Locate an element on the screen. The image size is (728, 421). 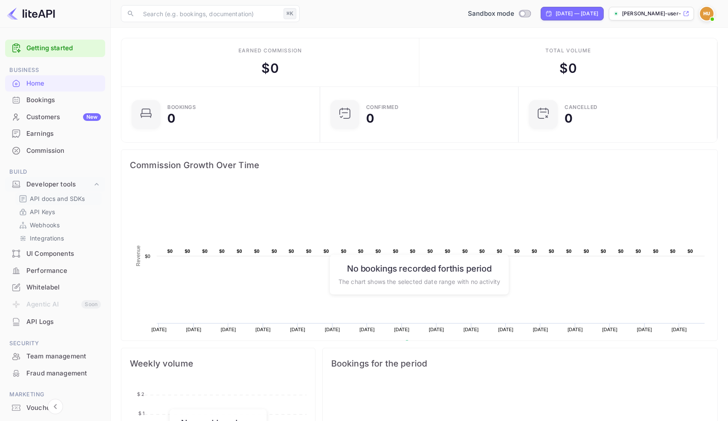
div: UI Components is located at coordinates (63, 254).